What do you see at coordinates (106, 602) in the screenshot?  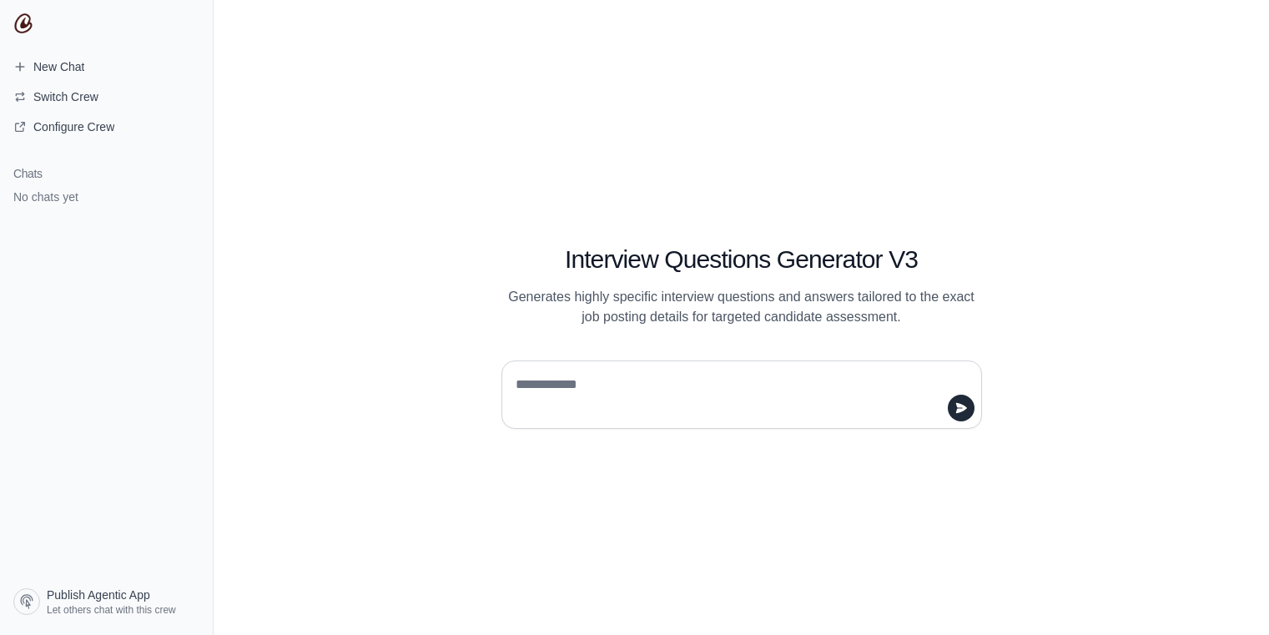 I see `a: Publish Agentic App Let others chat with this crew` at bounding box center [106, 602].